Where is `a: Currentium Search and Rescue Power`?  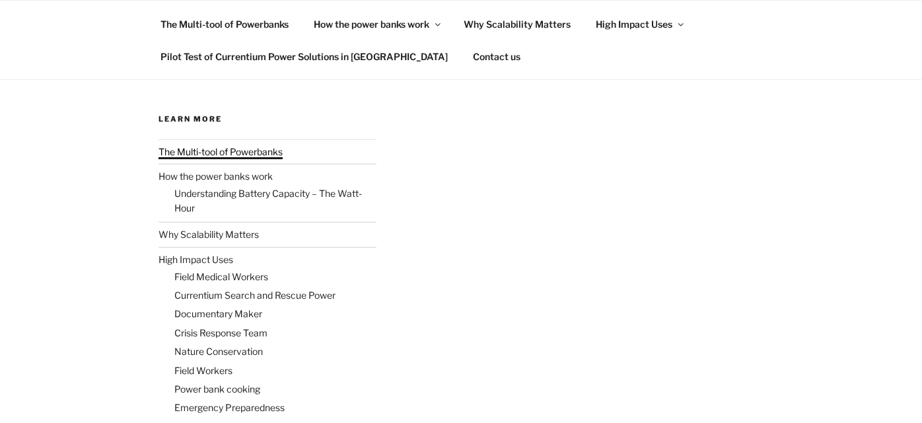 a: Currentium Search and Rescue Power is located at coordinates (255, 294).